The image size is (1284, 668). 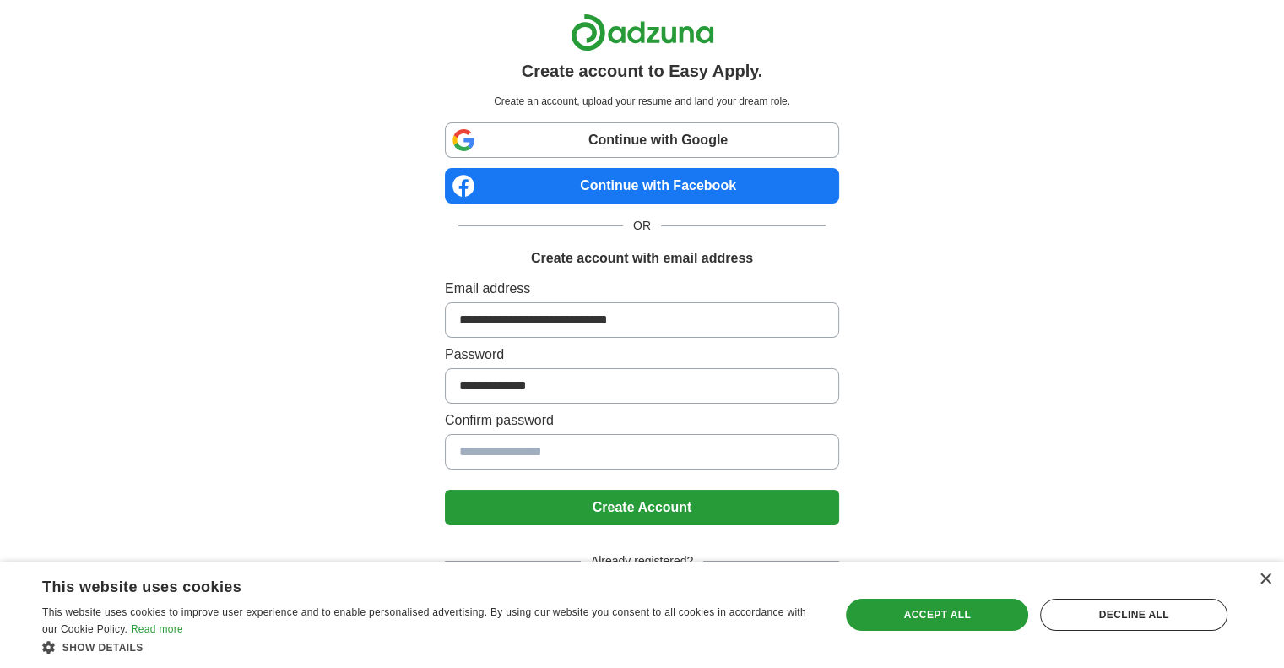 What do you see at coordinates (642, 507) in the screenshot?
I see `button: Create Account` at bounding box center [642, 507].